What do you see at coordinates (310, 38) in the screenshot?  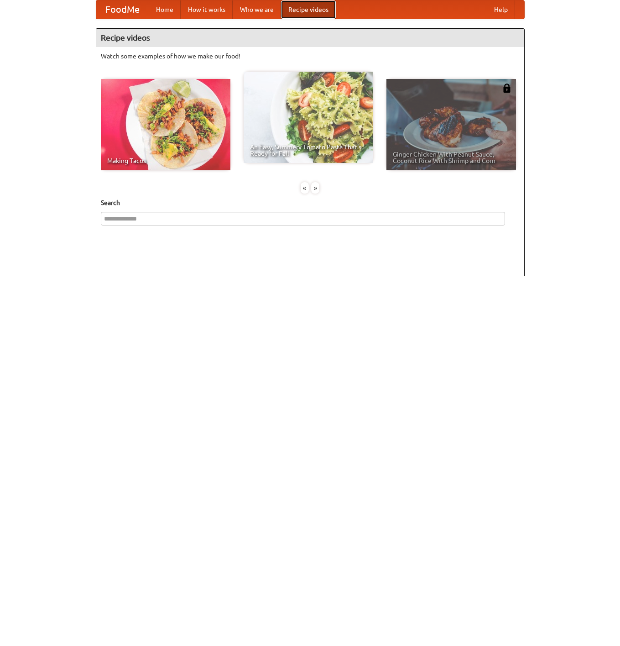 I see `h4: Recipe videos` at bounding box center [310, 38].